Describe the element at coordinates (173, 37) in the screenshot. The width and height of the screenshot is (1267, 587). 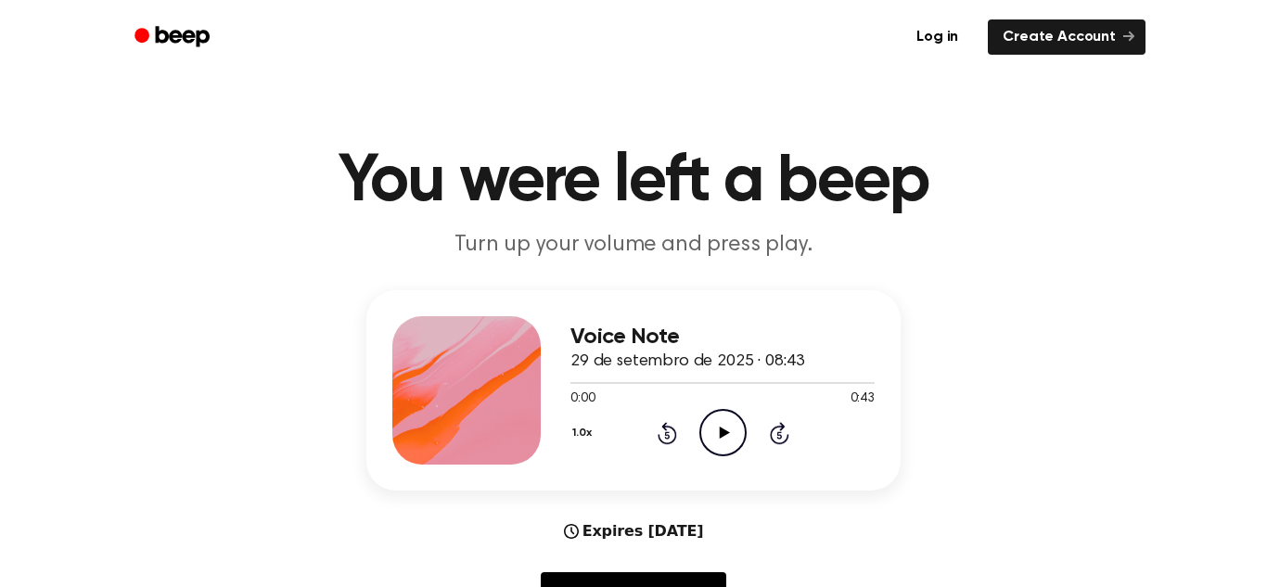
I see `a: Beep` at that location.